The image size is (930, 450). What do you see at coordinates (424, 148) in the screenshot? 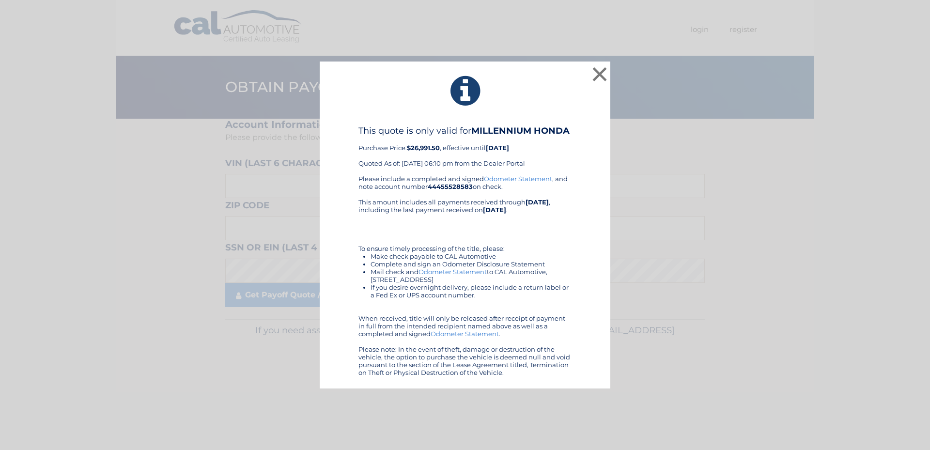
I see `b: $26,991.50` at bounding box center [424, 148].